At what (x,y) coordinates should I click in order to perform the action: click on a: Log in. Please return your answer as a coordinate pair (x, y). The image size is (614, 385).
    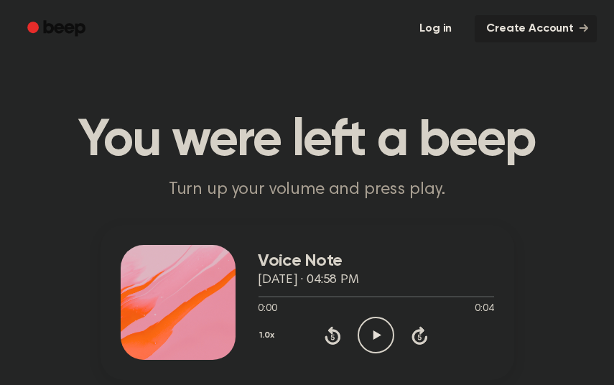
    Looking at the image, I should click on (435, 29).